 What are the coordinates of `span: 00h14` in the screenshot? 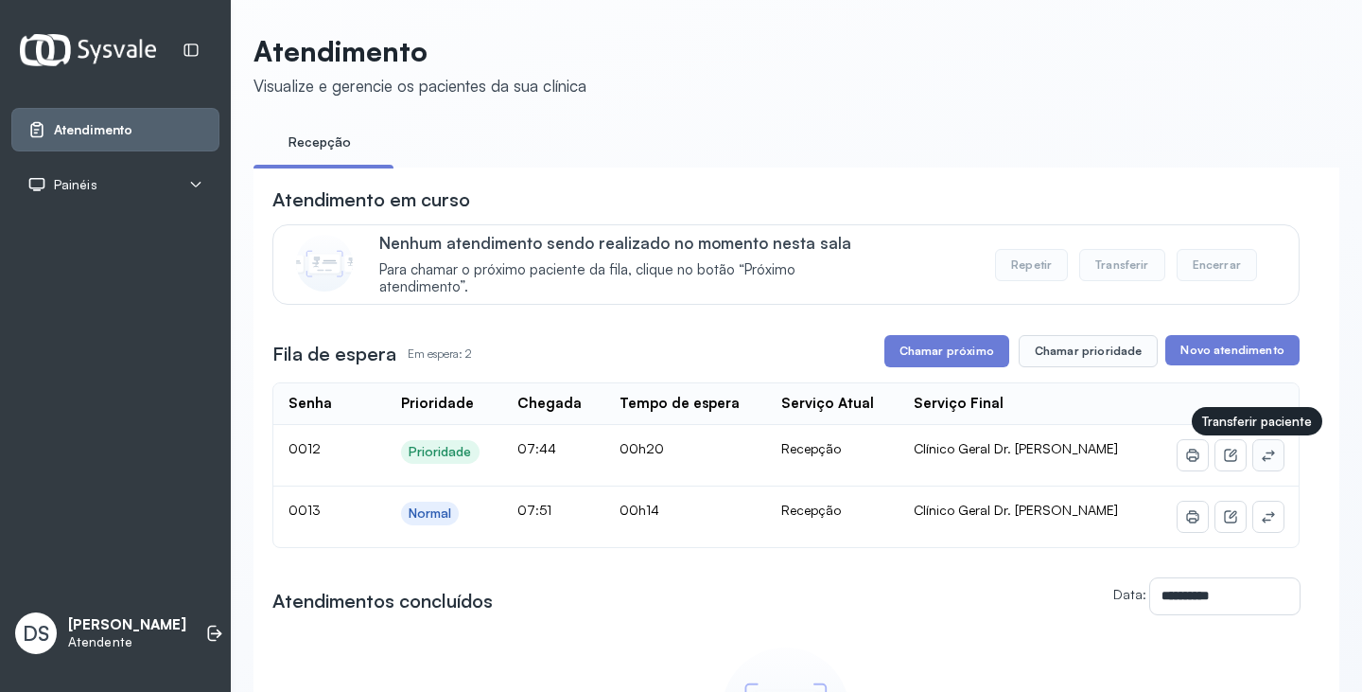 It's located at (640, 509).